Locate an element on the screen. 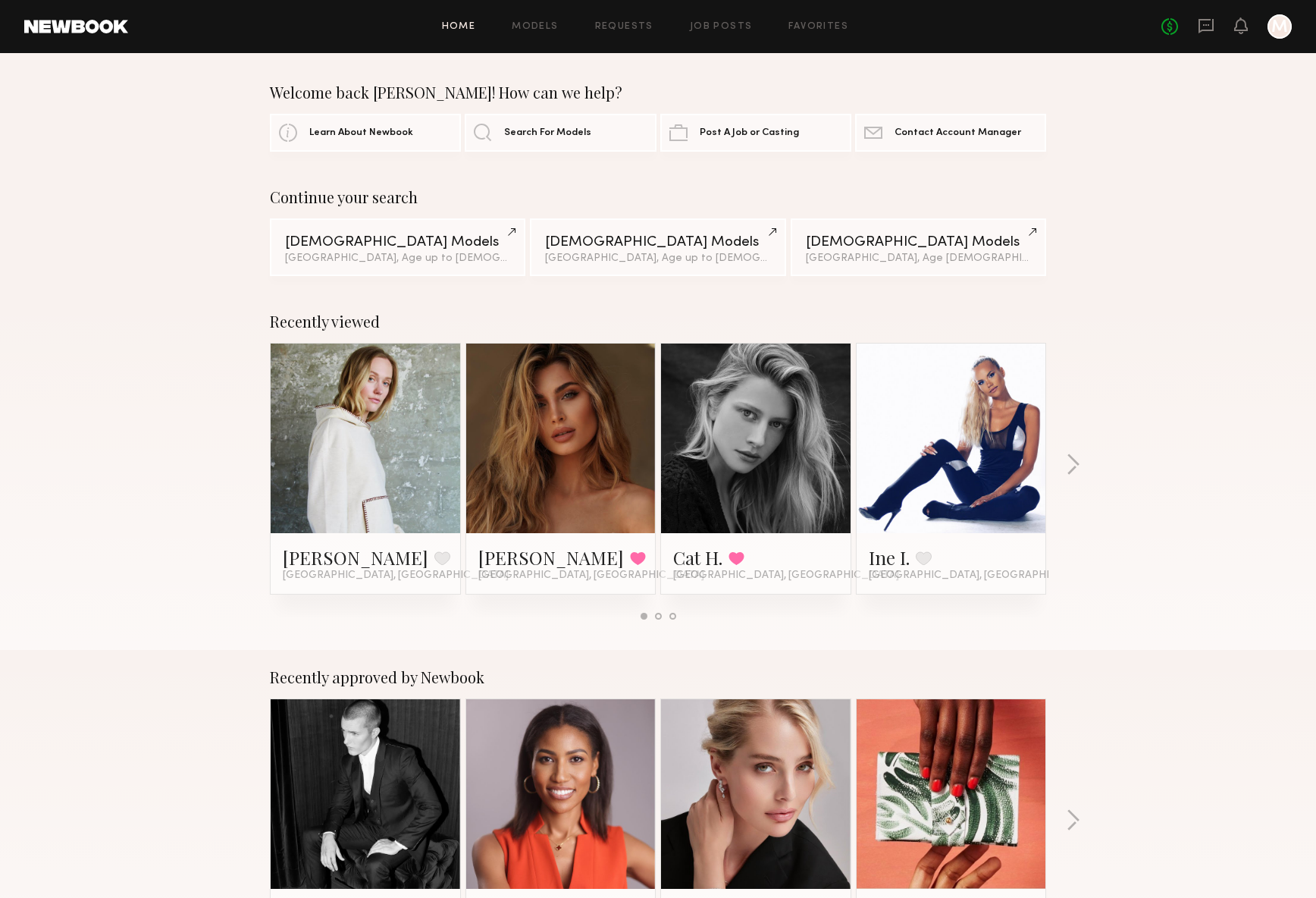  a: Home is located at coordinates (459, 27).